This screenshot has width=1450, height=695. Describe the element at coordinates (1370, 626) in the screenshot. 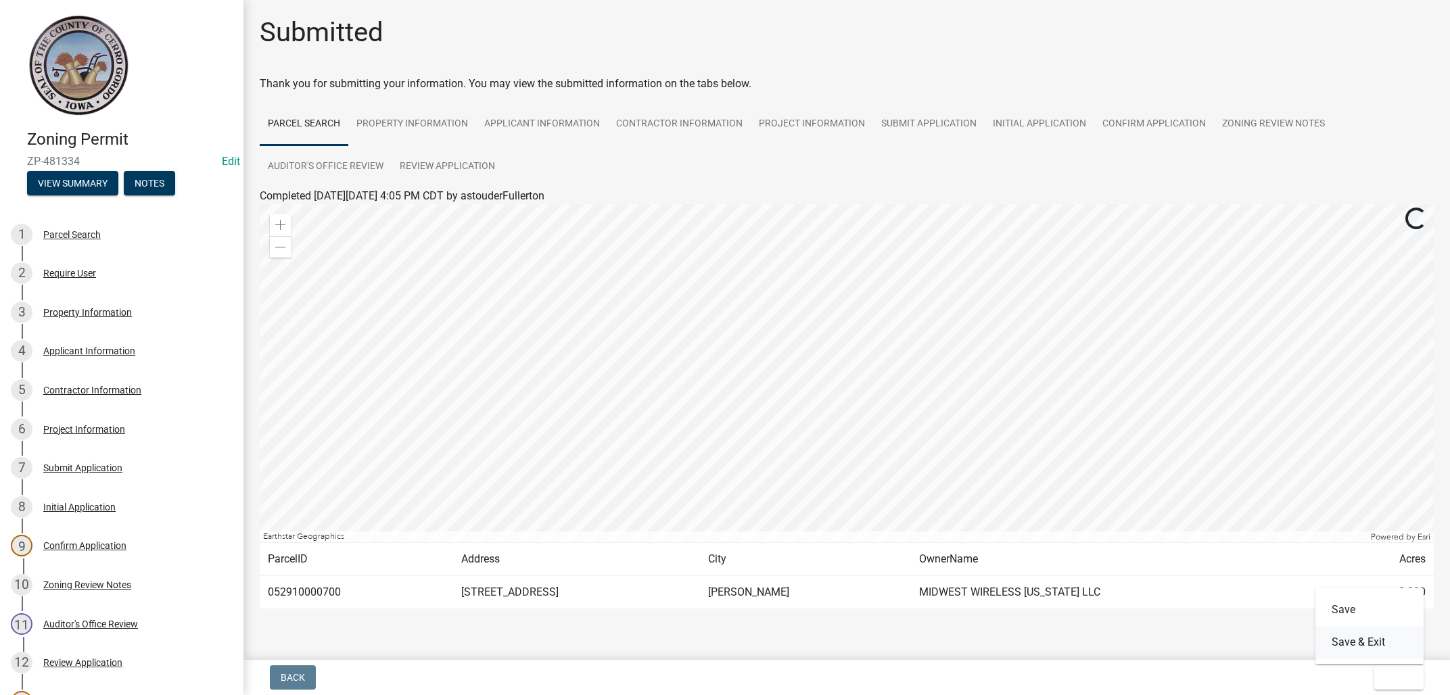

I see `div: Exit` at that location.